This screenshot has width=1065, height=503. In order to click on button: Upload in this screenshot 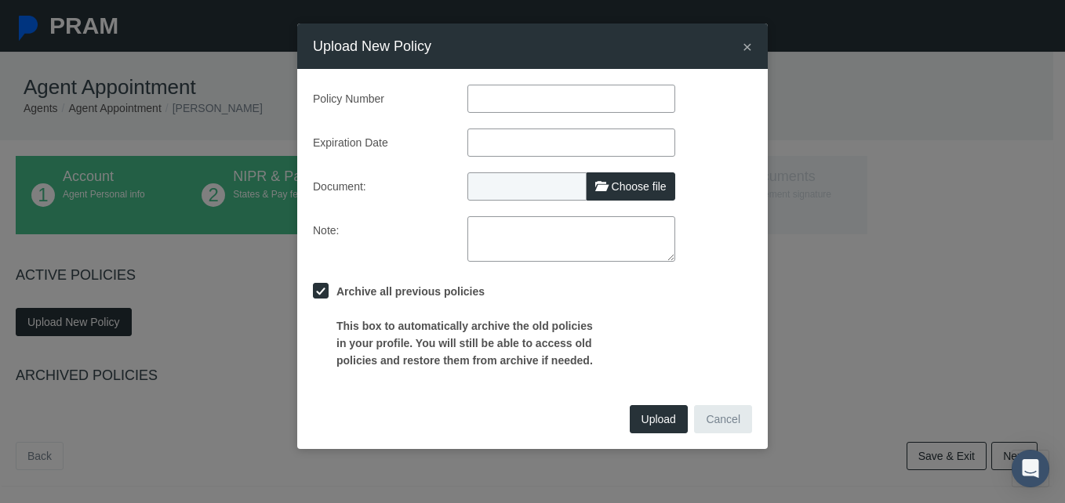, I will do `click(658, 419)`.